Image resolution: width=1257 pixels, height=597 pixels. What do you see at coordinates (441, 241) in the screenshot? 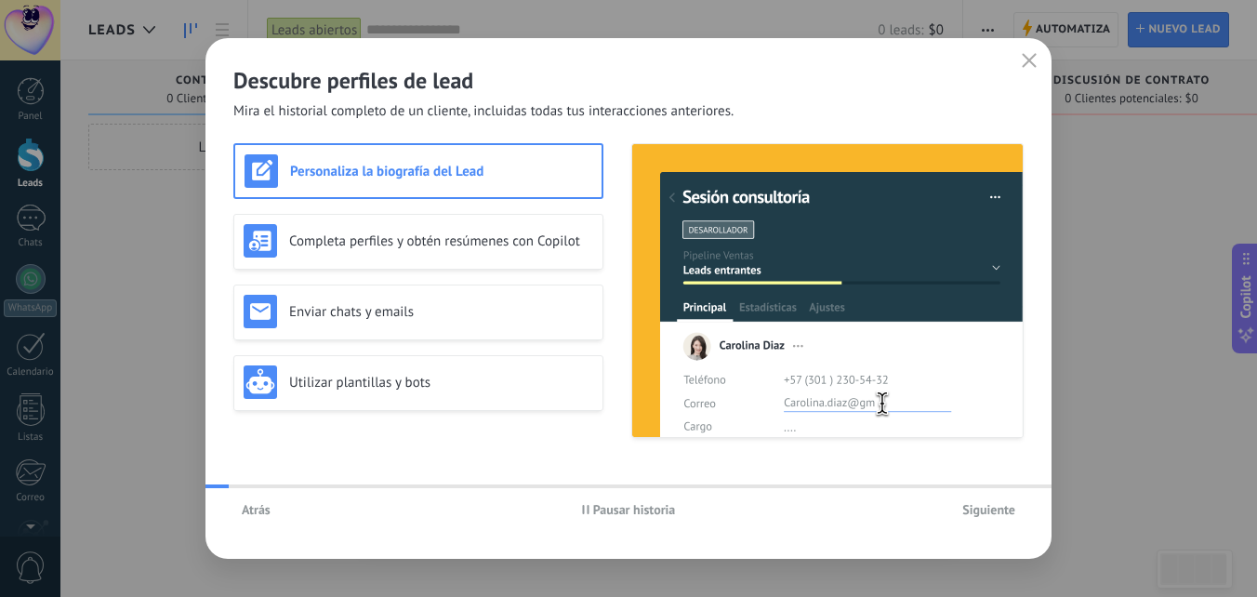
I see `h3: Completa perfiles y obtén resúmenes con Copilot` at bounding box center [441, 241].